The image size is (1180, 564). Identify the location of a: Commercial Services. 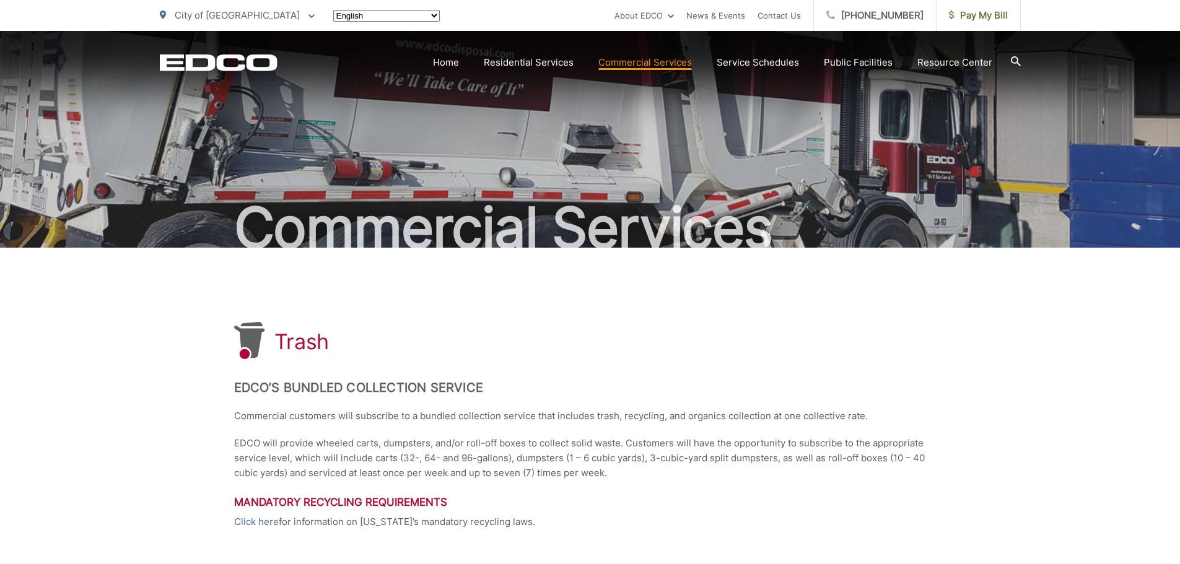
(645, 63).